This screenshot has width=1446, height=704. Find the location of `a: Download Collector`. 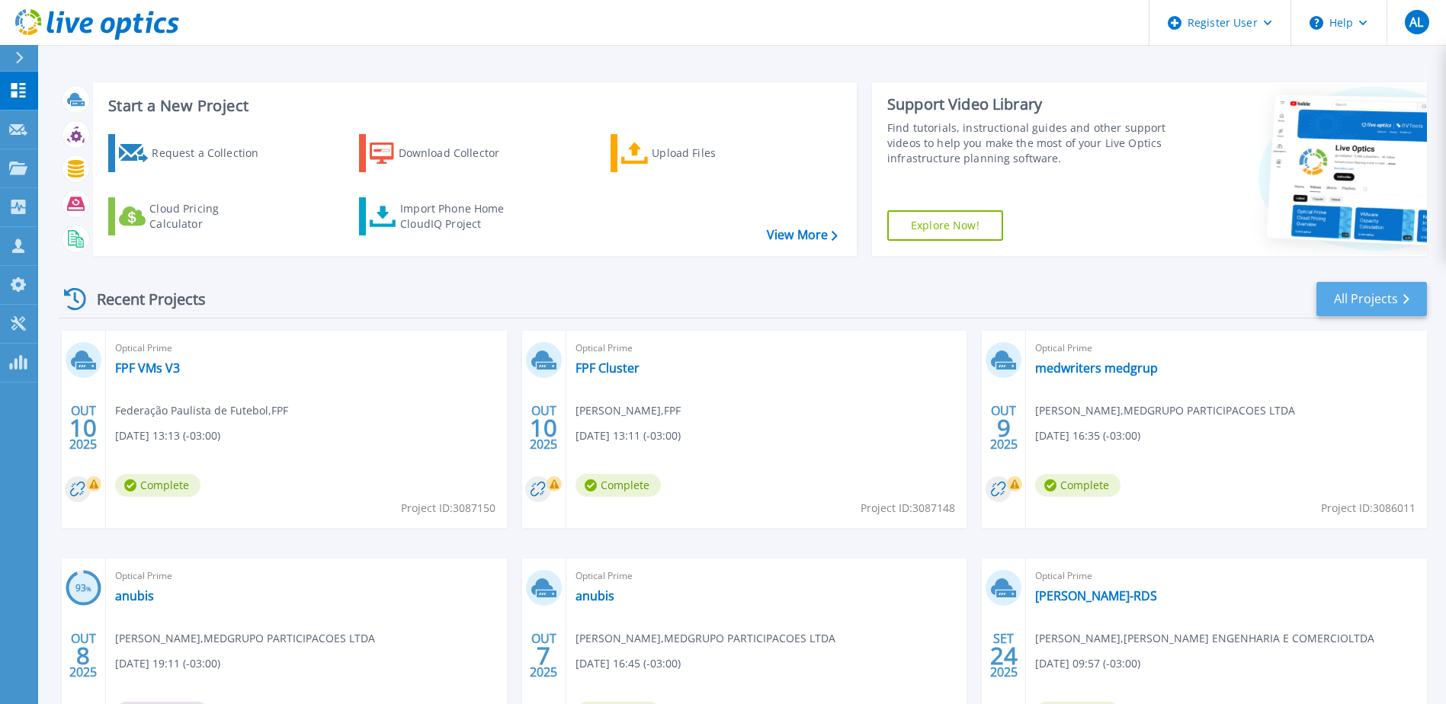

a: Download Collector is located at coordinates (444, 153).